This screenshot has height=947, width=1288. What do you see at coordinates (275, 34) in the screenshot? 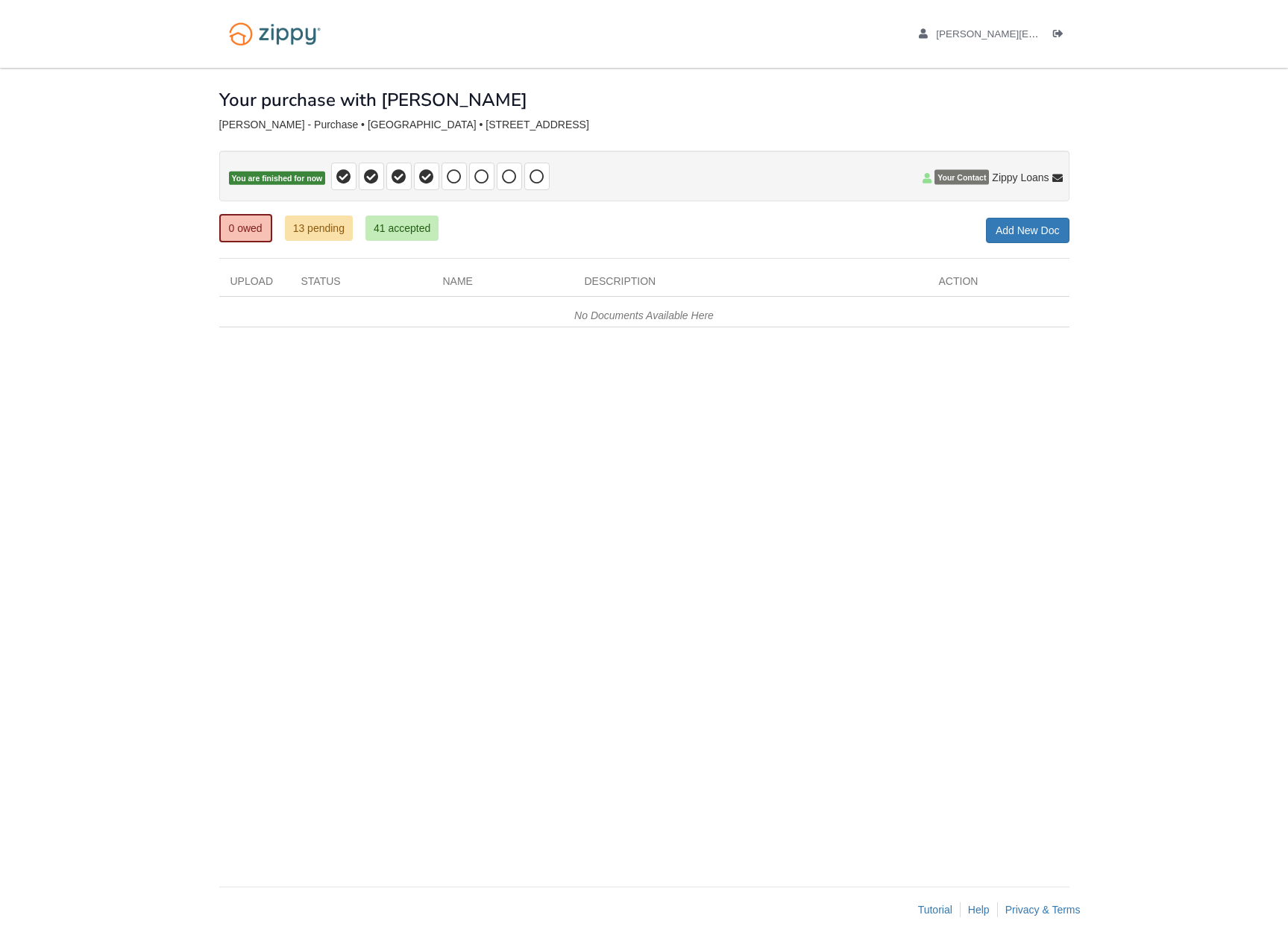
I see `img: Logo` at bounding box center [275, 34].